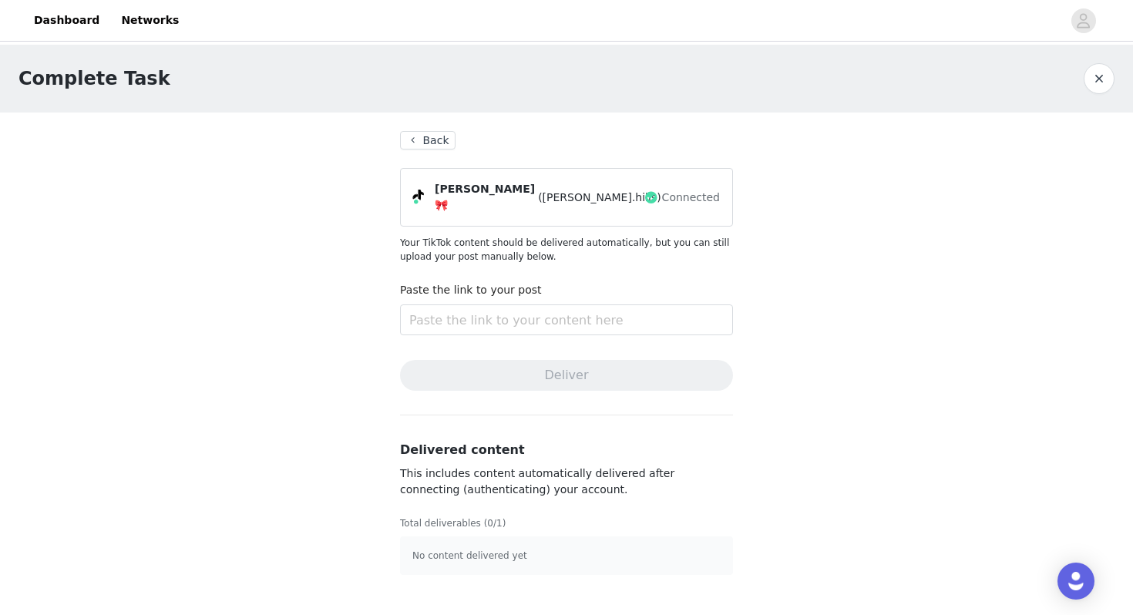  What do you see at coordinates (94, 79) in the screenshot?
I see `h1: Complete Task` at bounding box center [94, 79].